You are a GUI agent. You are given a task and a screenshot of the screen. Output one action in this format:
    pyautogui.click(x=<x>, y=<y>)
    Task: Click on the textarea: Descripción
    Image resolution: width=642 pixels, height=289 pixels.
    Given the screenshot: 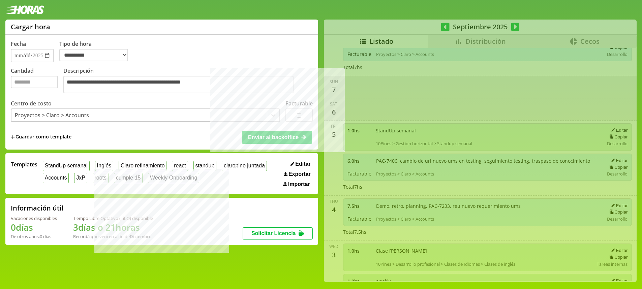 What is the action you would take?
    pyautogui.click(x=178, y=85)
    